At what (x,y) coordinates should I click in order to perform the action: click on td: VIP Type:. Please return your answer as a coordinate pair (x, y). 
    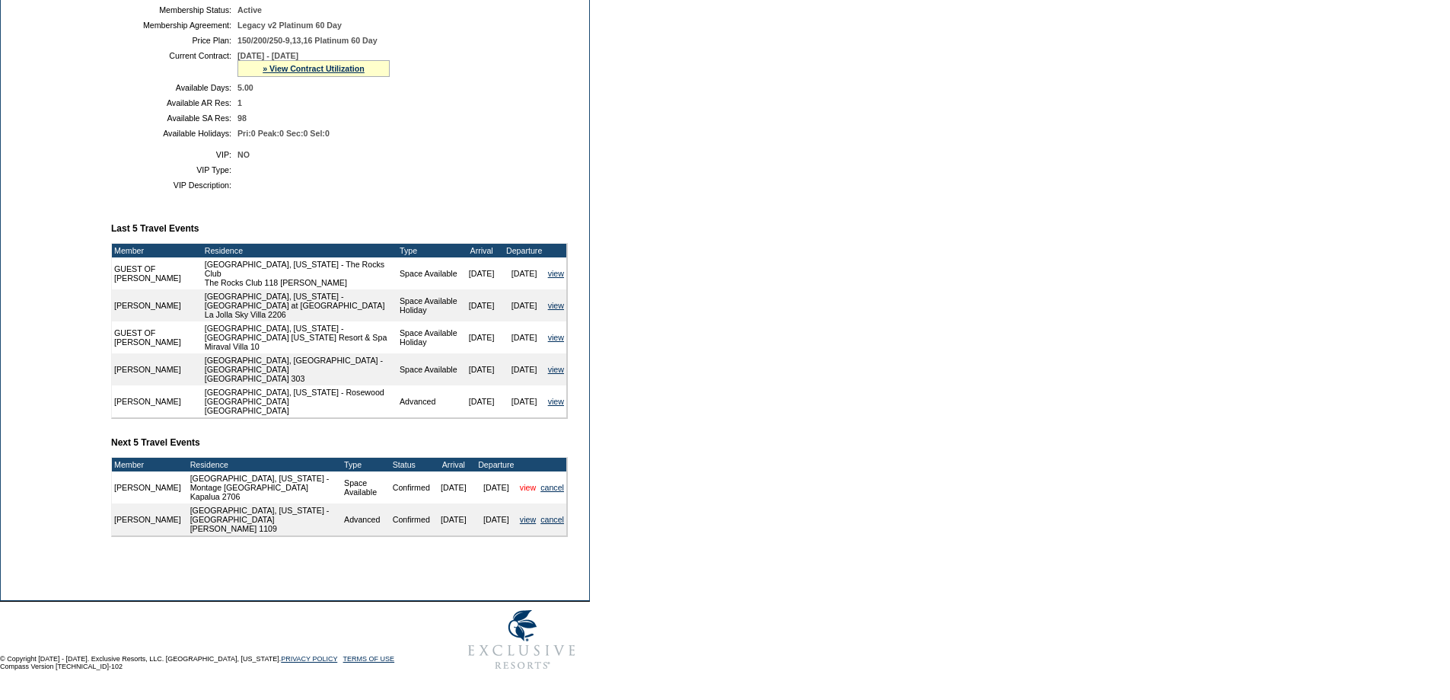
    Looking at the image, I should click on (174, 170).